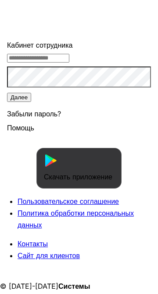 The height and width of the screenshot is (294, 158). I want to click on span: Контакты, so click(32, 244).